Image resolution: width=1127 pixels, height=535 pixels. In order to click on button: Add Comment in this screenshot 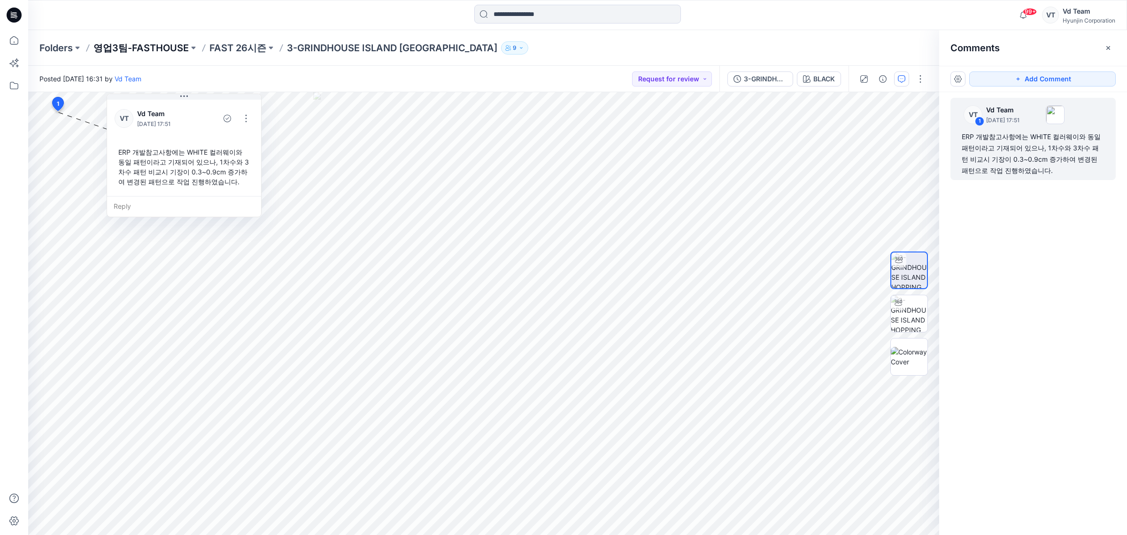, I will do `click(1043, 79)`.